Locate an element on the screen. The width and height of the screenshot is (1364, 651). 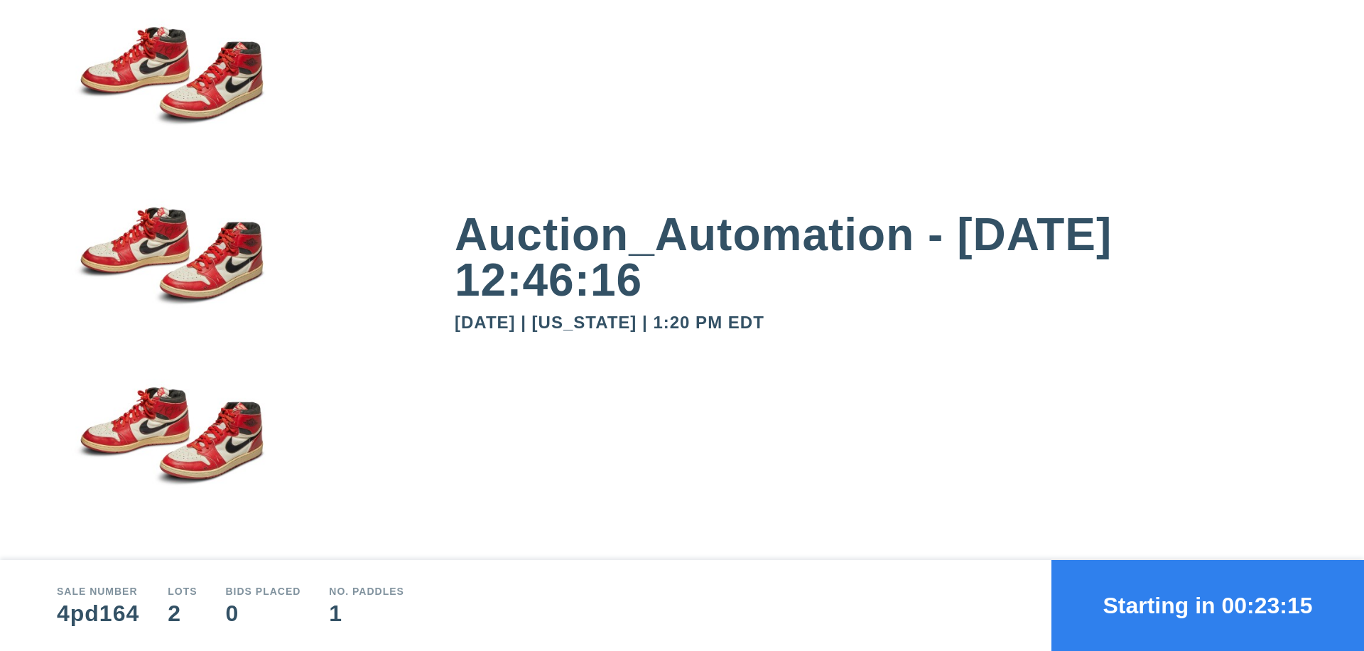
div: 1 is located at coordinates (367, 613).